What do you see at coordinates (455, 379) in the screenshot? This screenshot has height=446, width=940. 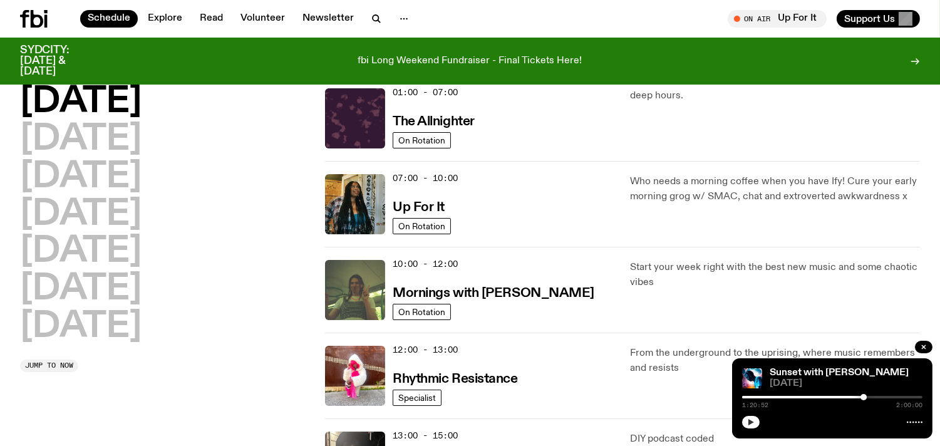 I see `h3: Rhythmic Resistance` at bounding box center [455, 379].